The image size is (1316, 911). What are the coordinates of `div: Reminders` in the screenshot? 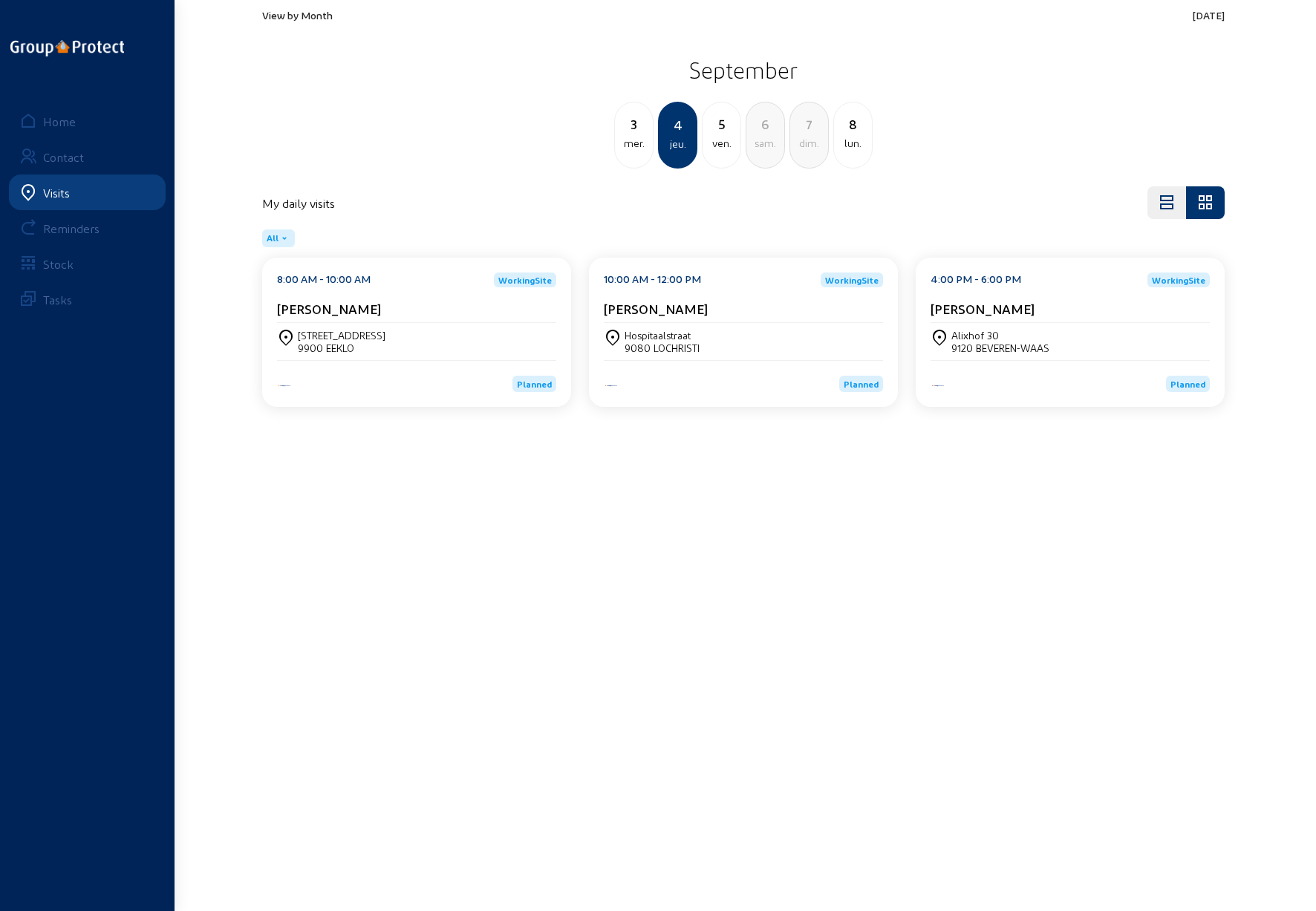 It's located at (71, 228).